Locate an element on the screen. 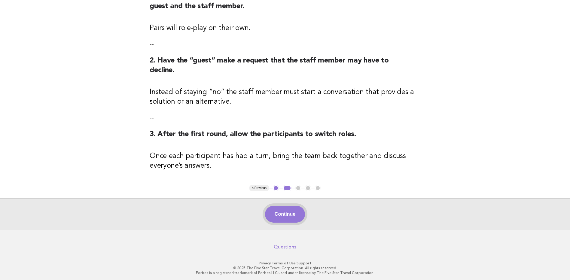 This screenshot has height=280, width=570. h3: Once each participant has had a turn, bring the team back together and discuss everyone’s answers. is located at coordinates (285, 161).